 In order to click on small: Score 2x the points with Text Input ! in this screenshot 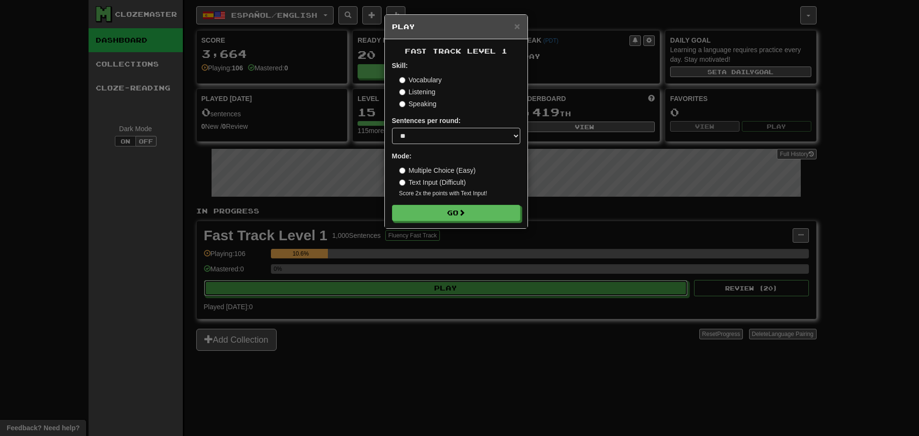, I will do `click(460, 193)`.